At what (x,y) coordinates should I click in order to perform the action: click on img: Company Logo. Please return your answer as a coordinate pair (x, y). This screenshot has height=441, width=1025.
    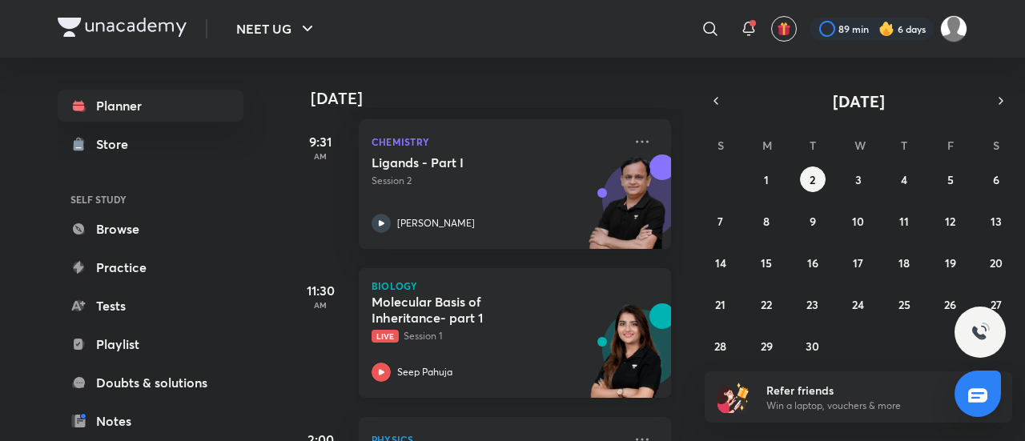
    Looking at the image, I should click on (122, 27).